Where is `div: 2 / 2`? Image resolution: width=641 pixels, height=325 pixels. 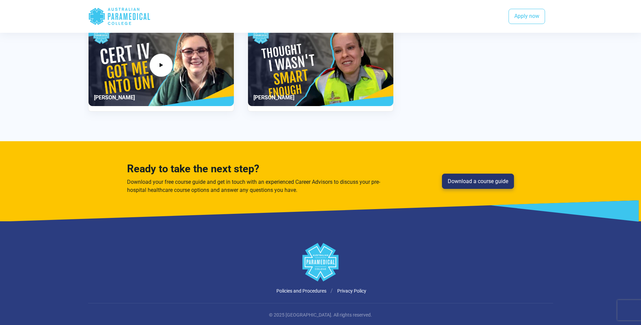 div: 2 / 2 is located at coordinates (321, 68).